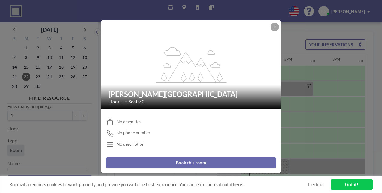  What do you see at coordinates (316, 185) in the screenshot?
I see `a: Decline` at bounding box center [316, 185].